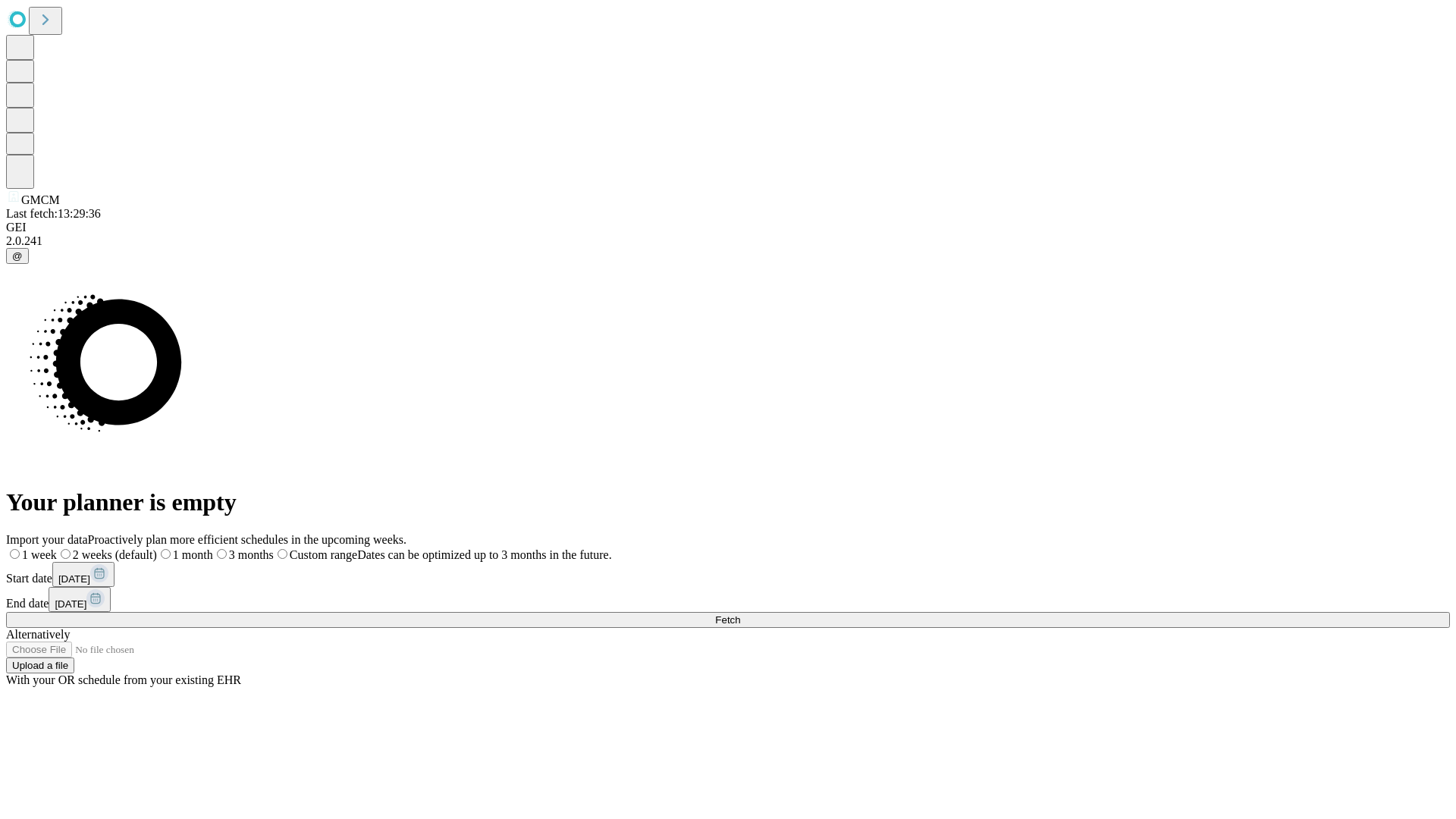 The image size is (1456, 819). Describe the element at coordinates (123, 680) in the screenshot. I see `span: With your OR schedule from your existing EHR` at that location.